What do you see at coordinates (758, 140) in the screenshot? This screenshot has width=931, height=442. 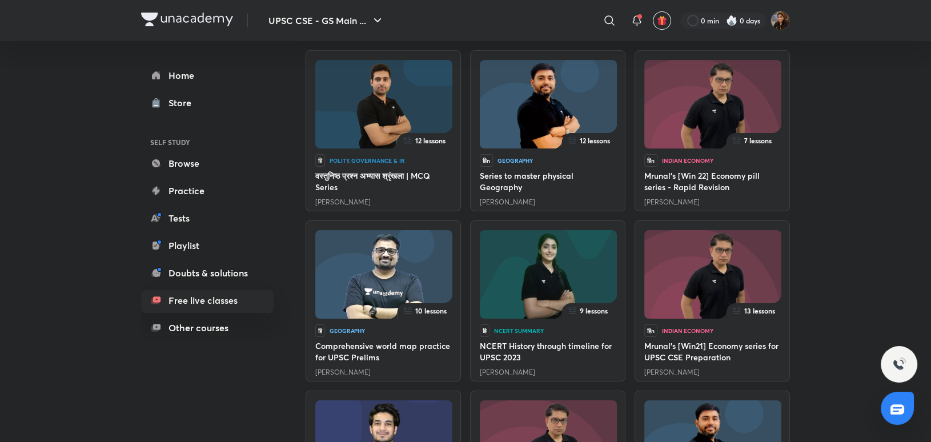 I see `span: 7 lessons` at bounding box center [758, 140].